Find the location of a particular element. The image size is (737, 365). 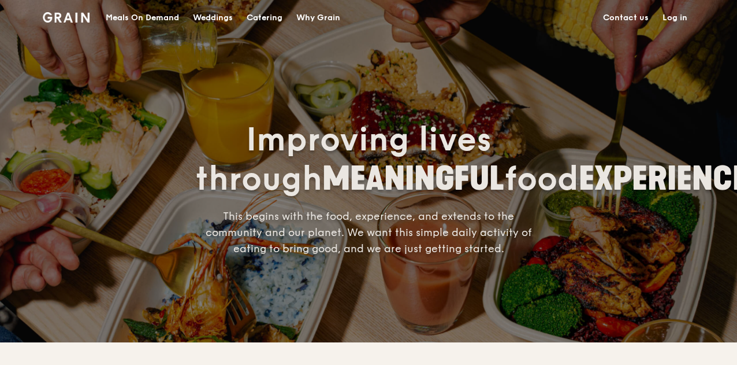

div: Catering is located at coordinates (265, 18).